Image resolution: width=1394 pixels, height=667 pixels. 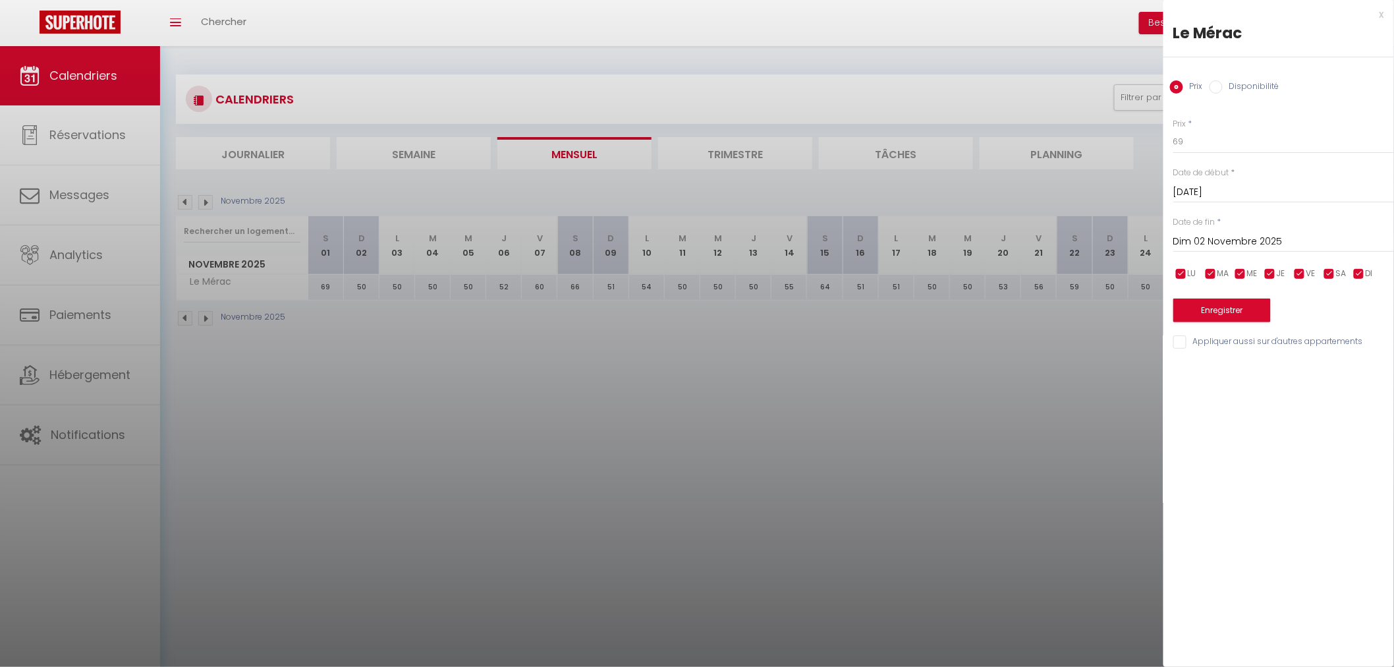 What do you see at coordinates (30, 25) in the screenshot?
I see `button: Ouvrir le widget de chat LiveChat` at bounding box center [30, 25].